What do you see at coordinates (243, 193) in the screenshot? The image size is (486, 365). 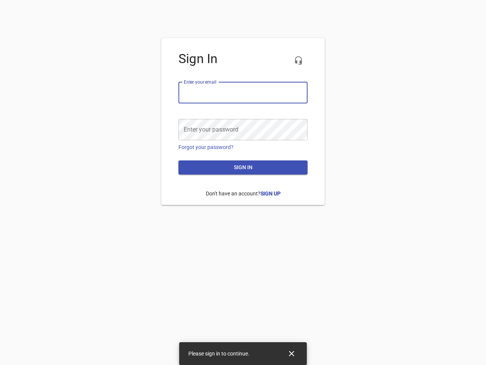 I see `p: Don't have an account?` at bounding box center [243, 193].